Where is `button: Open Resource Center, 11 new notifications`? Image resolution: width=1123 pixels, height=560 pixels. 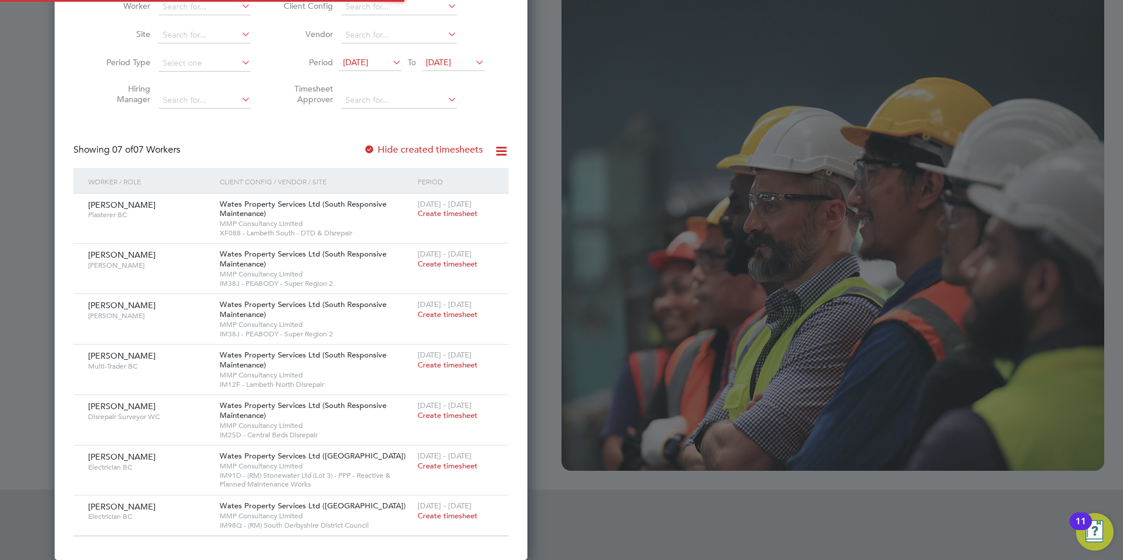 button: Open Resource Center, 11 new notifications is located at coordinates (1095, 532).